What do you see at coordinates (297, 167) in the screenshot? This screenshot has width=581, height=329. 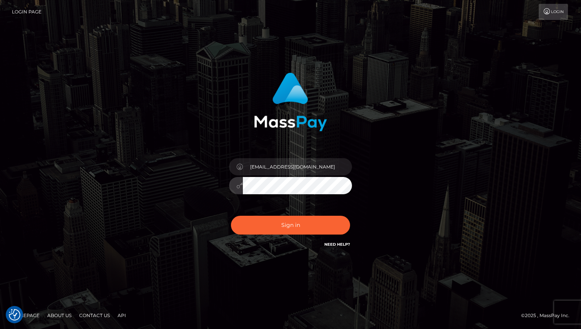 I see `input: Username...` at bounding box center [297, 167].